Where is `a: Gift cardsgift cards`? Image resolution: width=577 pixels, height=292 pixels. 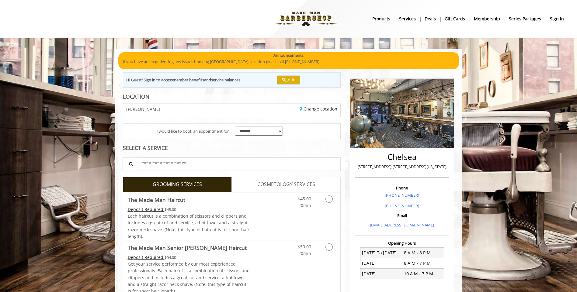 a: Gift cardsgift cards is located at coordinates (455, 19).